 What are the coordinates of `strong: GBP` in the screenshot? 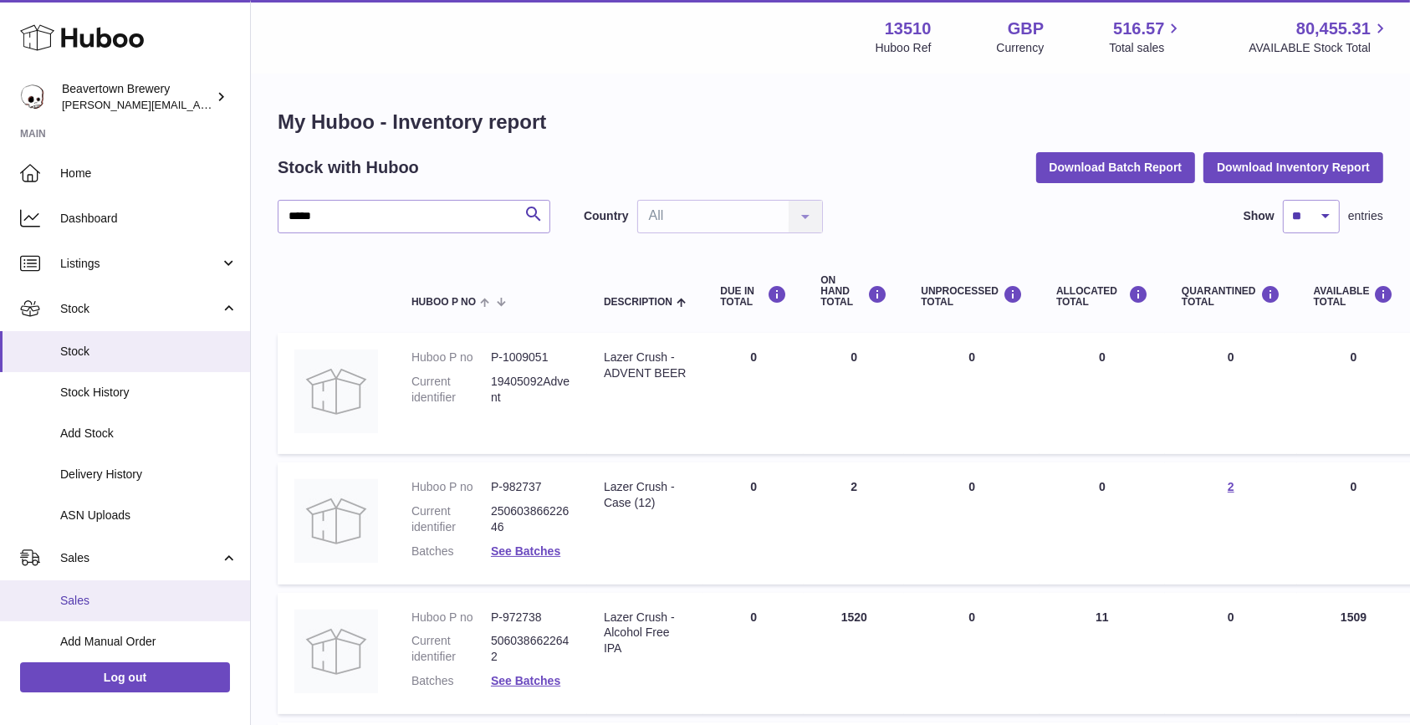 It's located at (1025, 28).